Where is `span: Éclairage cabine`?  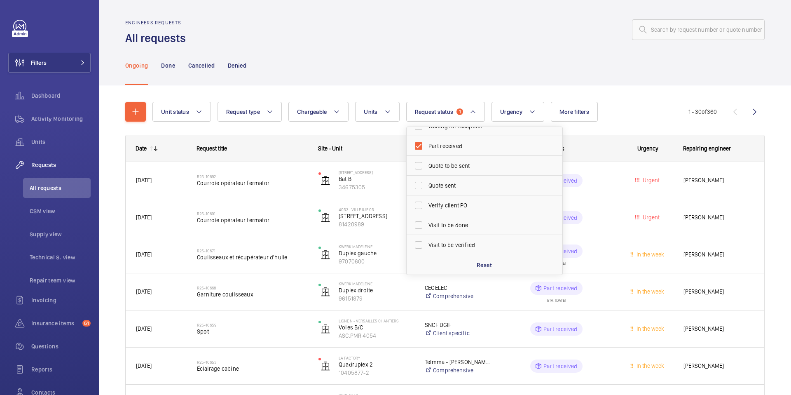
span: Éclairage cabine is located at coordinates (252, 368).